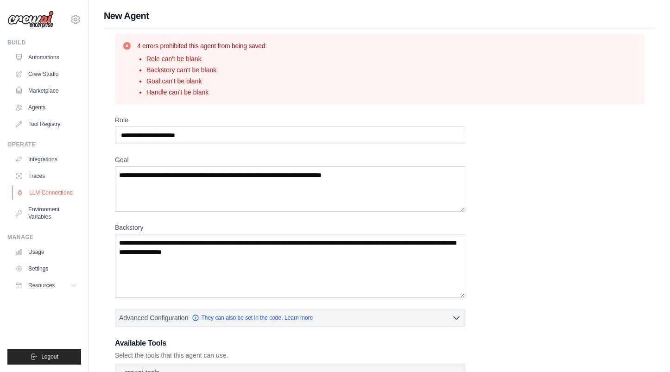 The image size is (670, 372). Describe the element at coordinates (46, 108) in the screenshot. I see `a: Agents` at that location.